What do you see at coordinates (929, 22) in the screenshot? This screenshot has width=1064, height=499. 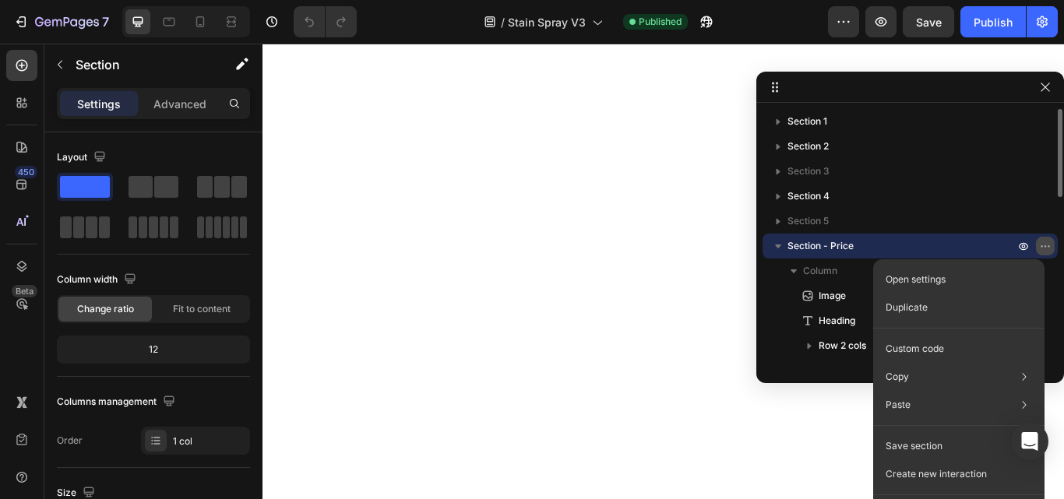 I see `button: Save` at bounding box center [929, 22].